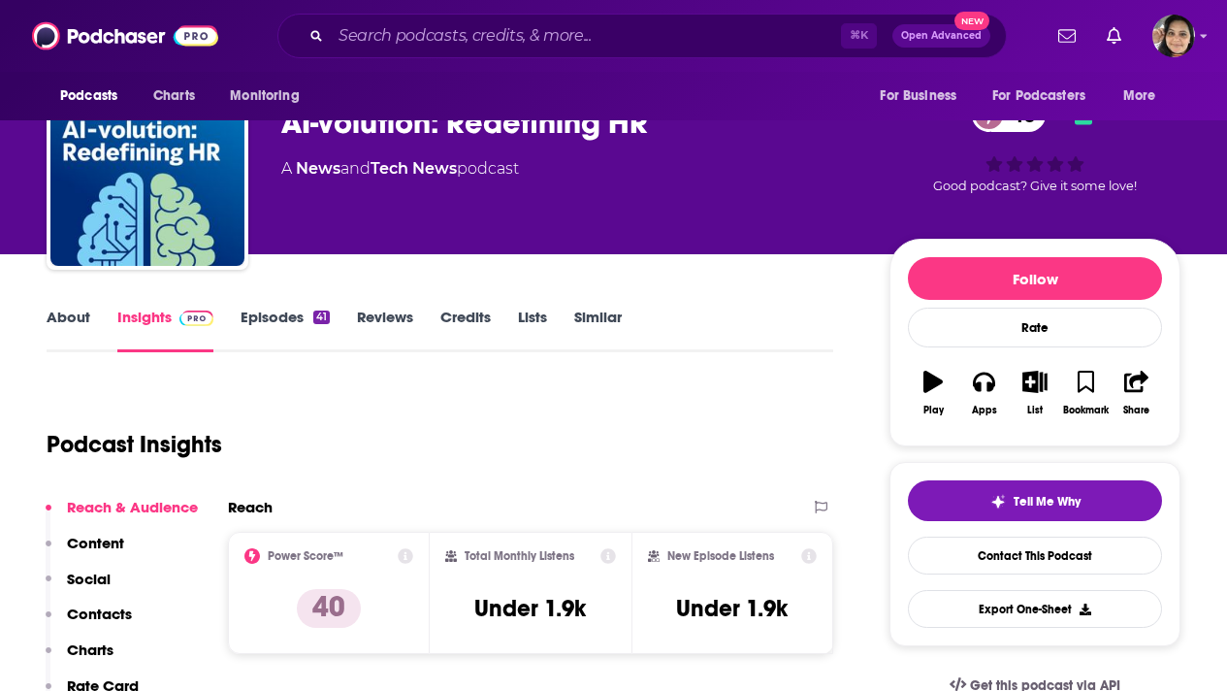 The height and width of the screenshot is (691, 1227). What do you see at coordinates (519, 556) in the screenshot?
I see `h2: Total Monthly Listens` at bounding box center [519, 556].